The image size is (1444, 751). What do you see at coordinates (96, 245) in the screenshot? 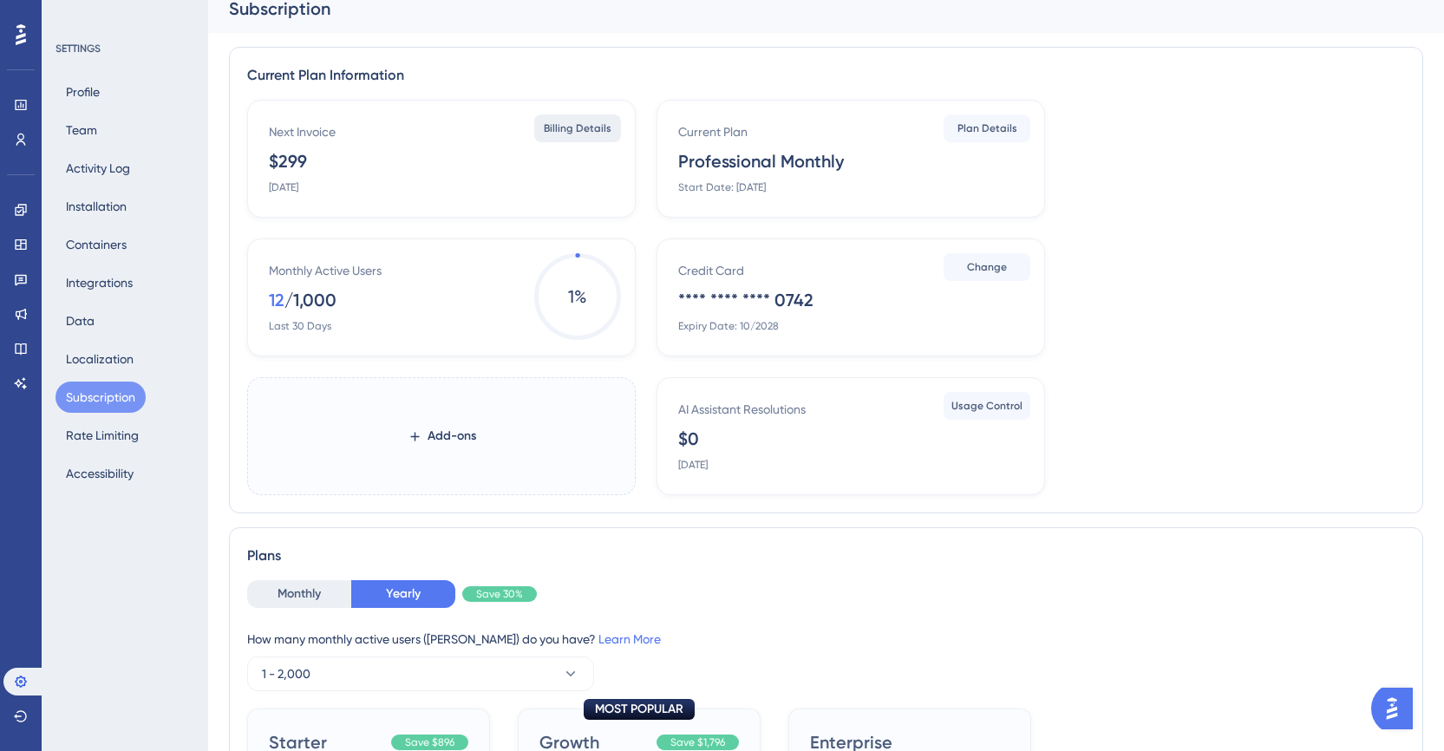
I see `button: Containers` at bounding box center [96, 245].